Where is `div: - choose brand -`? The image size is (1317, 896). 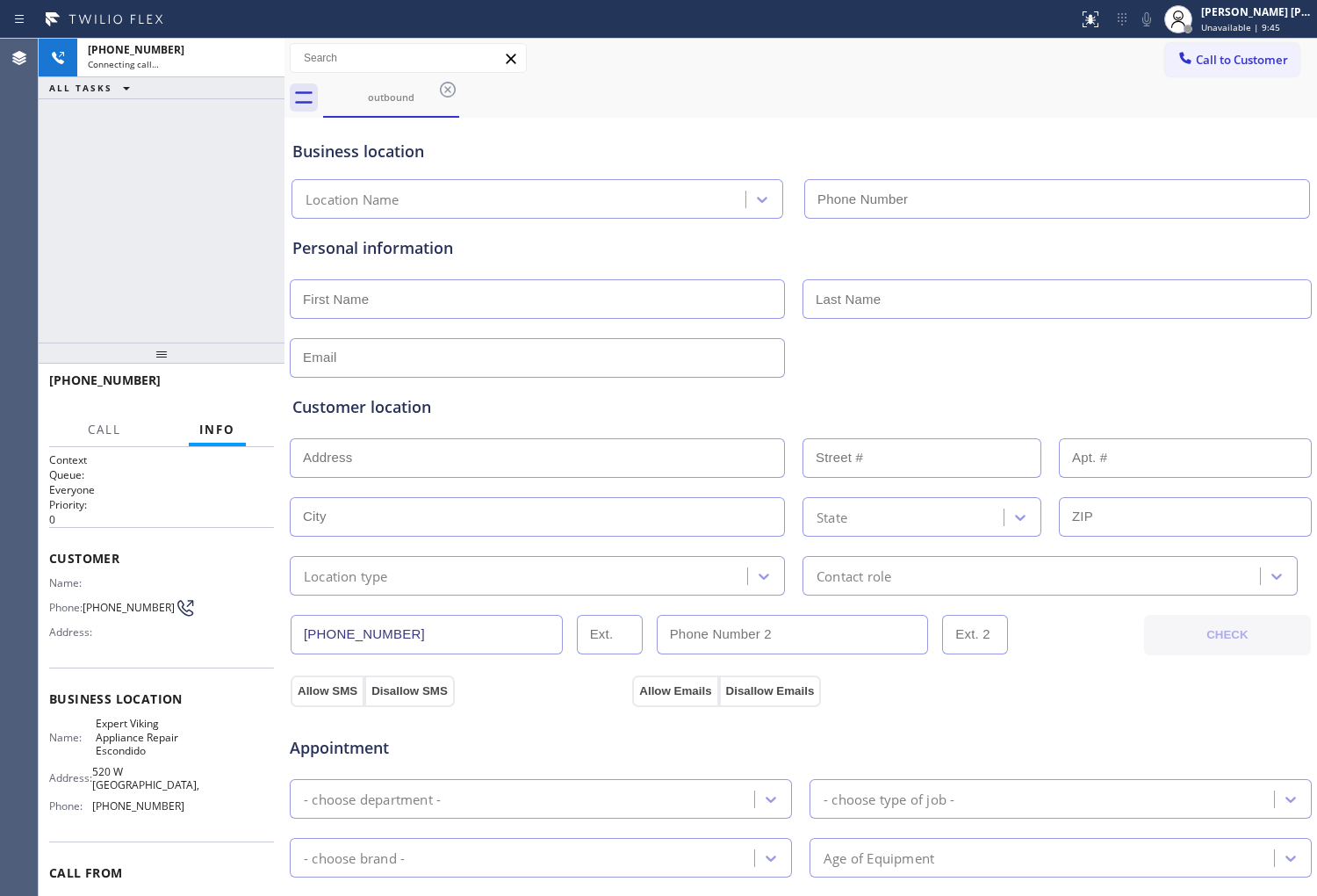 div: - choose brand - is located at coordinates (354, 857).